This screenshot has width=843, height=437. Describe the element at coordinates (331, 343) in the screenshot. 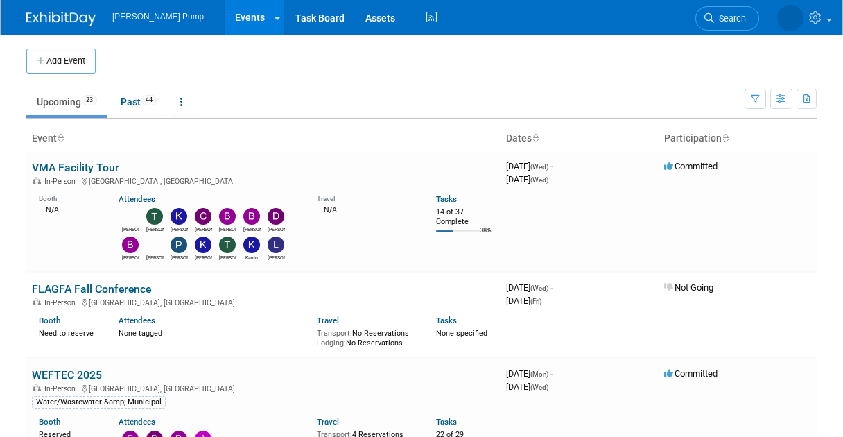

I see `span: Lodging:` at that location.